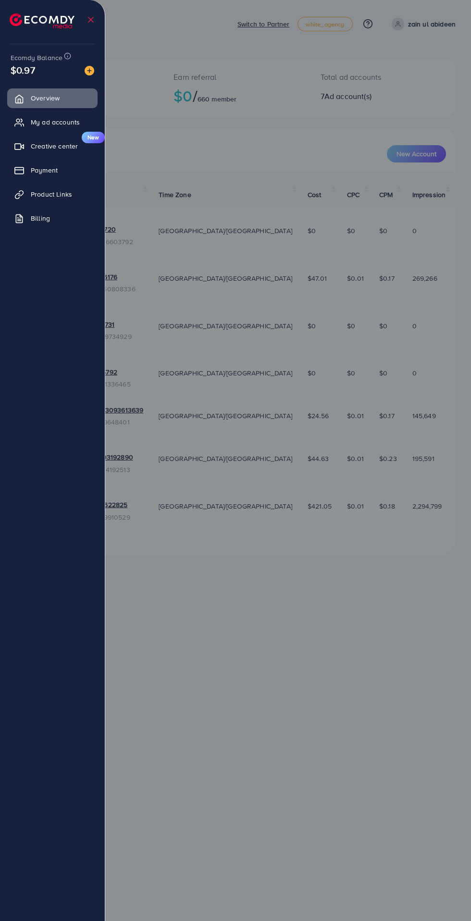 The height and width of the screenshot is (921, 471). I want to click on a: My ad accounts, so click(52, 122).